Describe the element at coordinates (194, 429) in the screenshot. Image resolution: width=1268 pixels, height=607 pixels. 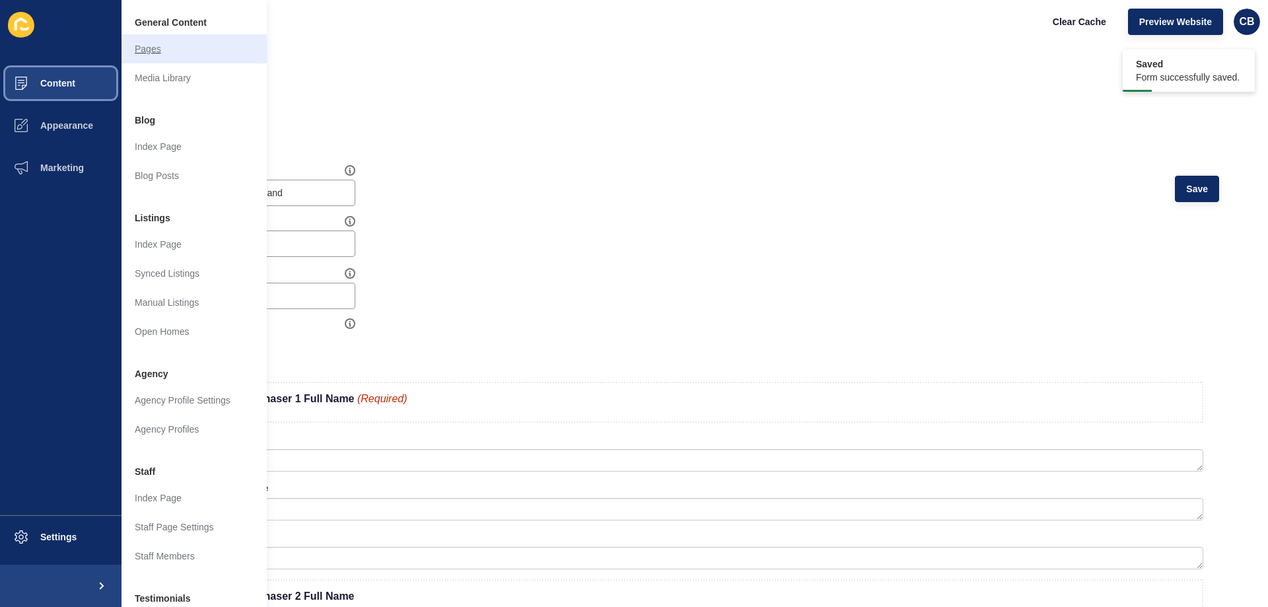
I see `a: Agency Profiles` at that location.